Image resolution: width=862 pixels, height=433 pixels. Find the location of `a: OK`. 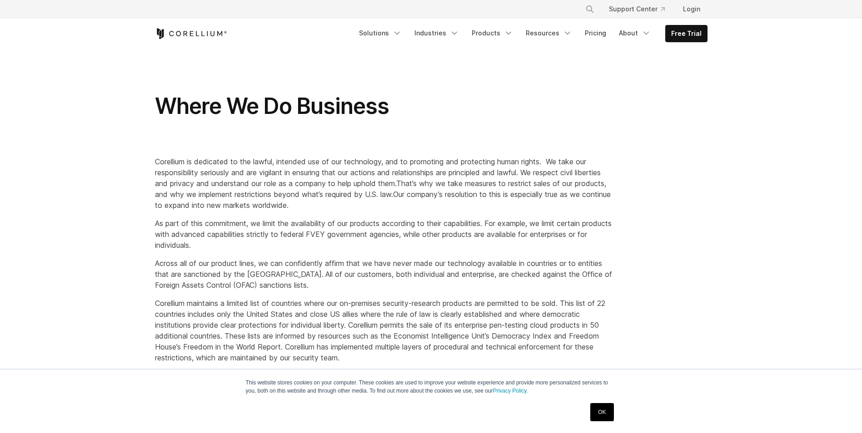

a: OK is located at coordinates (601, 412).